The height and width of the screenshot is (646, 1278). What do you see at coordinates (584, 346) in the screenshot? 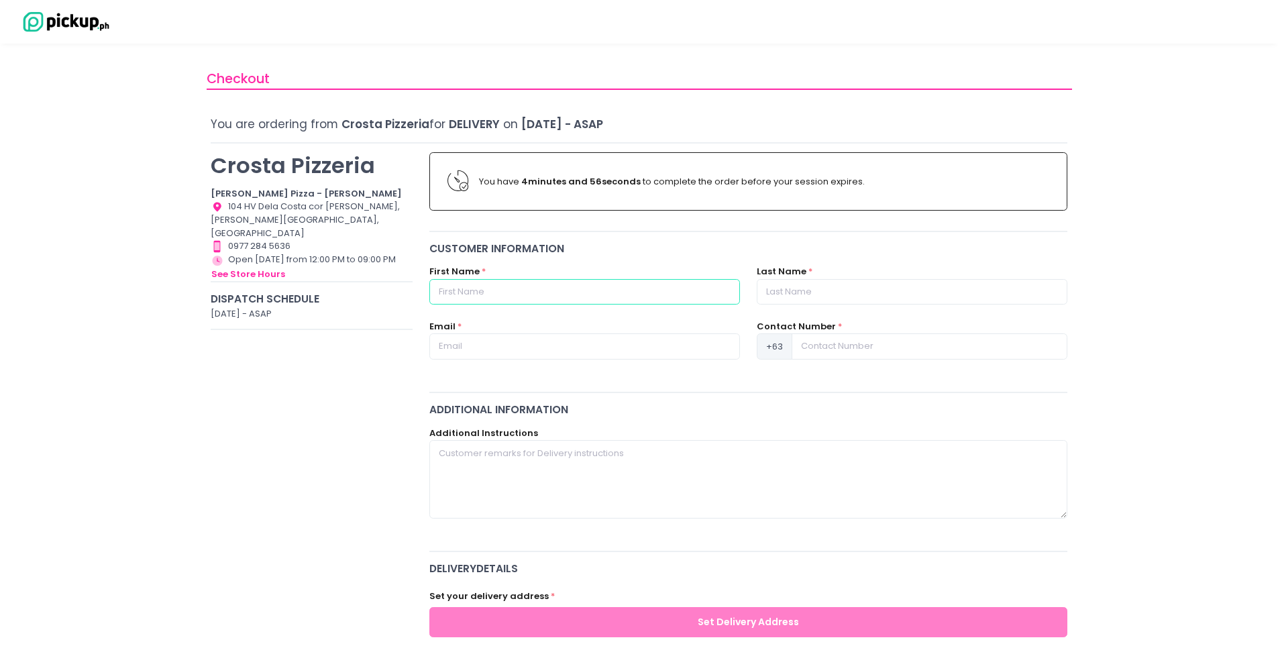
I see `input: Email` at bounding box center [584, 346].